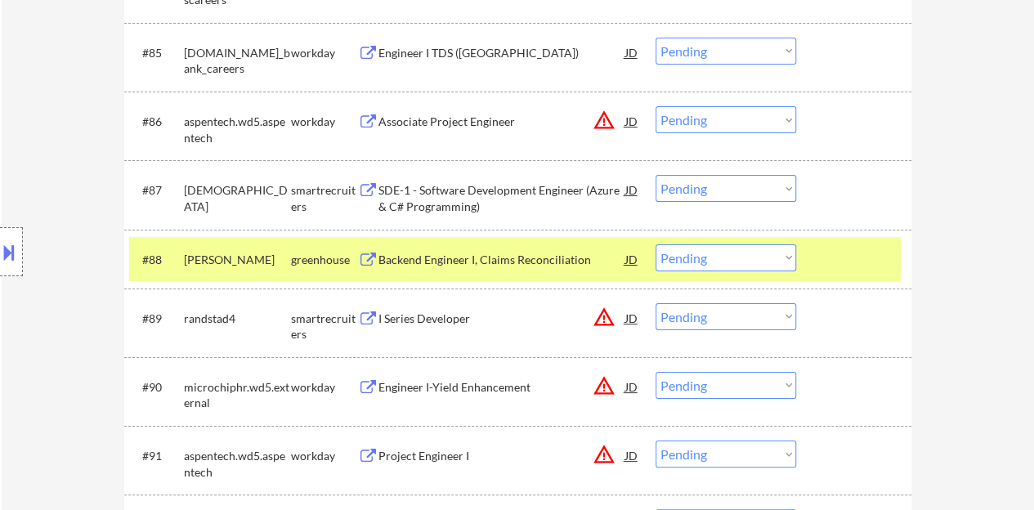  Describe the element at coordinates (502, 122) in the screenshot. I see `div: Associate Project Engineer` at that location.